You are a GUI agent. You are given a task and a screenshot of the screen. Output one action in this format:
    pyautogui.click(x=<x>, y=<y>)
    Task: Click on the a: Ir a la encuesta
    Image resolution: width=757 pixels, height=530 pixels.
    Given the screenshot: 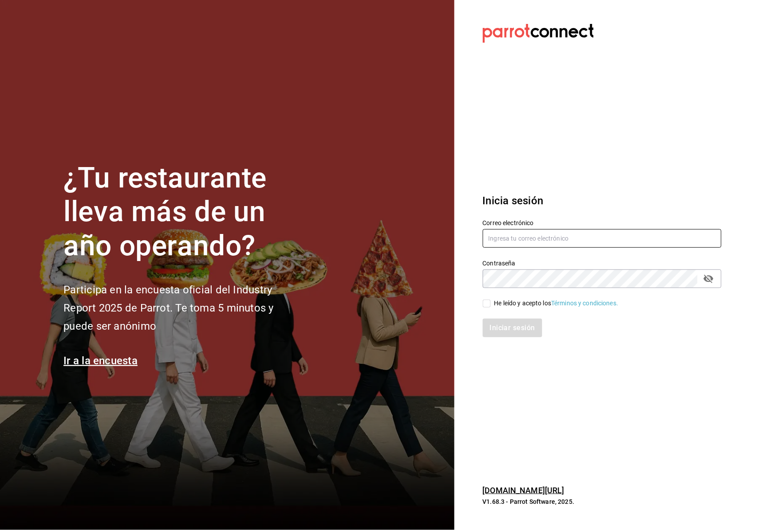 What is the action you would take?
    pyautogui.click(x=100, y=361)
    